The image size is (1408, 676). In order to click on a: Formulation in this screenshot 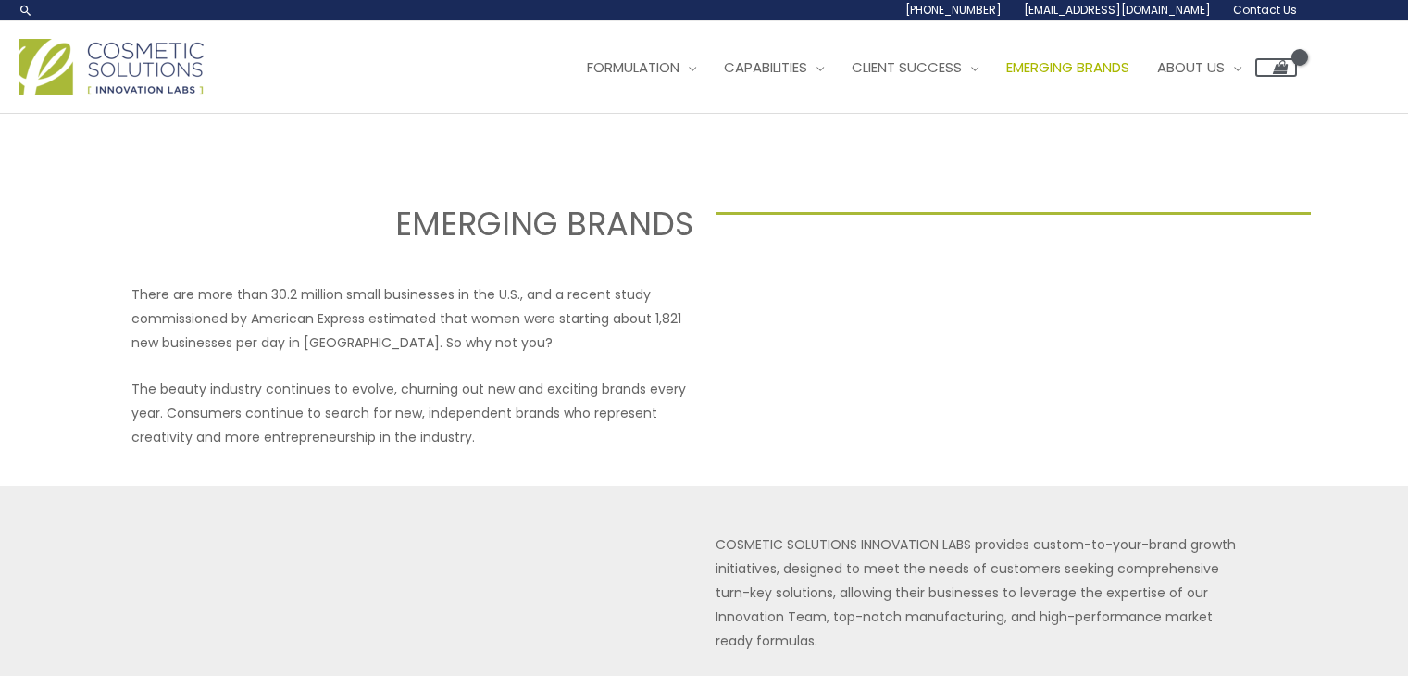, I will do `click(641, 68)`.